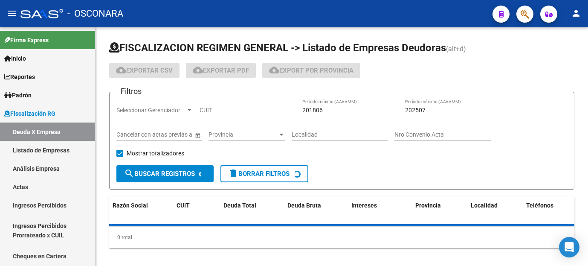 The image size is (588, 266). I want to click on button: Buscar Registros, so click(165, 173).